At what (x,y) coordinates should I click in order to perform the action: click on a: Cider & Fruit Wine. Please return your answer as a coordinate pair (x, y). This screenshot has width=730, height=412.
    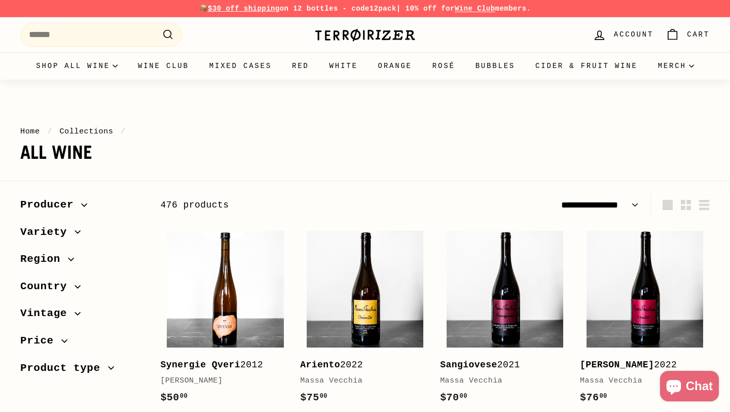
    Looking at the image, I should click on (587, 66).